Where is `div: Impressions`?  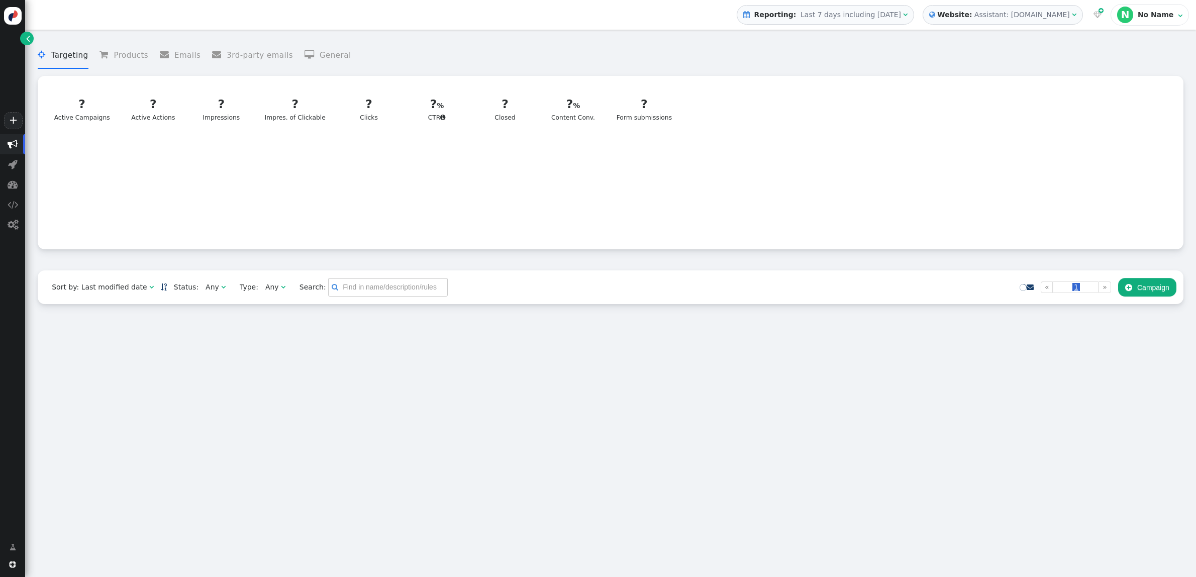
div: Impressions is located at coordinates (221, 109).